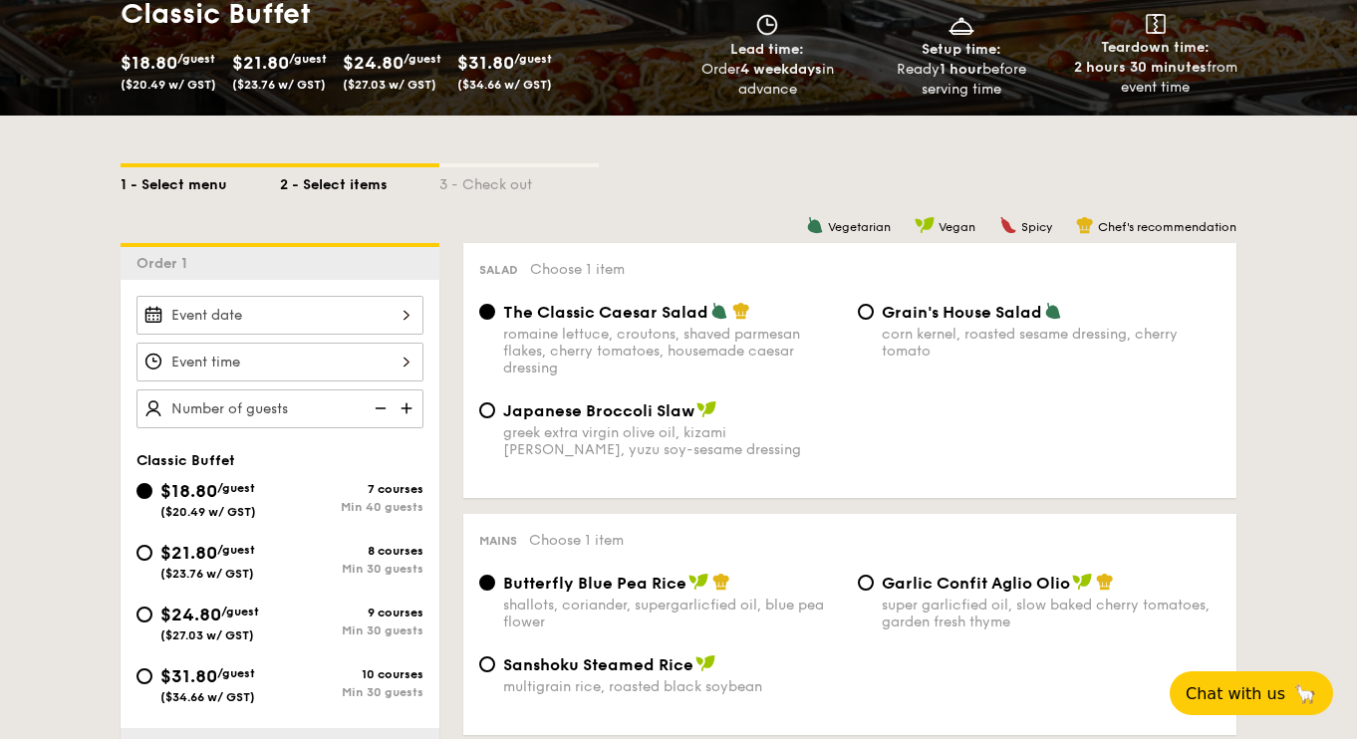 The height and width of the screenshot is (739, 1357). Describe the element at coordinates (1167, 227) in the screenshot. I see `span: Chef's recommendation` at that location.